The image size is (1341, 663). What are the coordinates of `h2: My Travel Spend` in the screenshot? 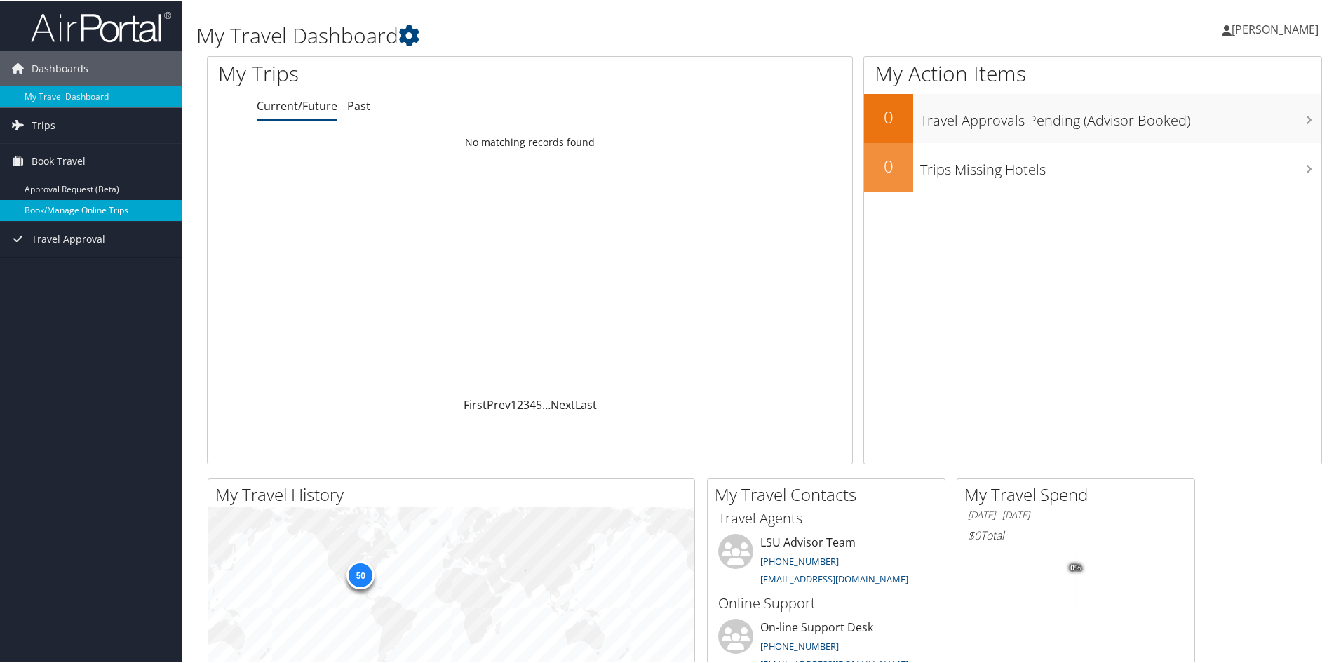 It's located at (1080, 493).